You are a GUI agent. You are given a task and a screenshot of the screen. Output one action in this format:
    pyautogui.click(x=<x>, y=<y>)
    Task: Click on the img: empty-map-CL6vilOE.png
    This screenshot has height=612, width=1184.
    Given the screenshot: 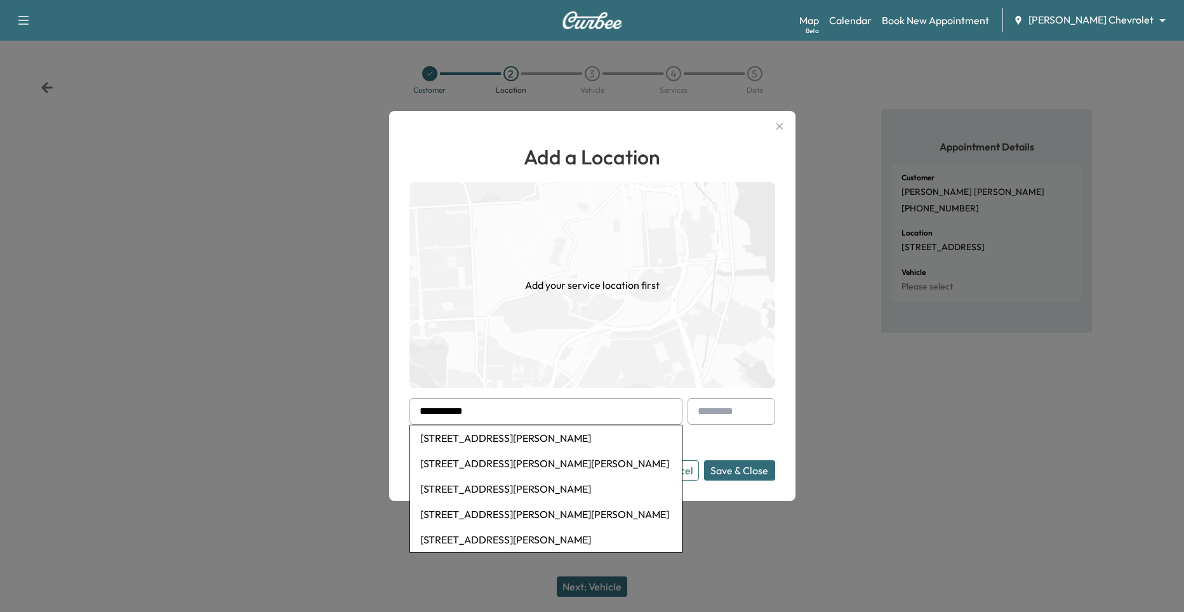 What is the action you would take?
    pyautogui.click(x=592, y=285)
    